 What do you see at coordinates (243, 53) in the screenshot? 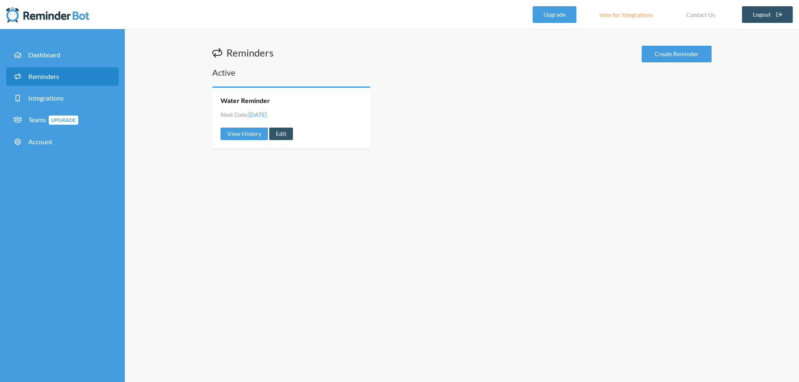
I see `h1: Reminders` at bounding box center [243, 53].